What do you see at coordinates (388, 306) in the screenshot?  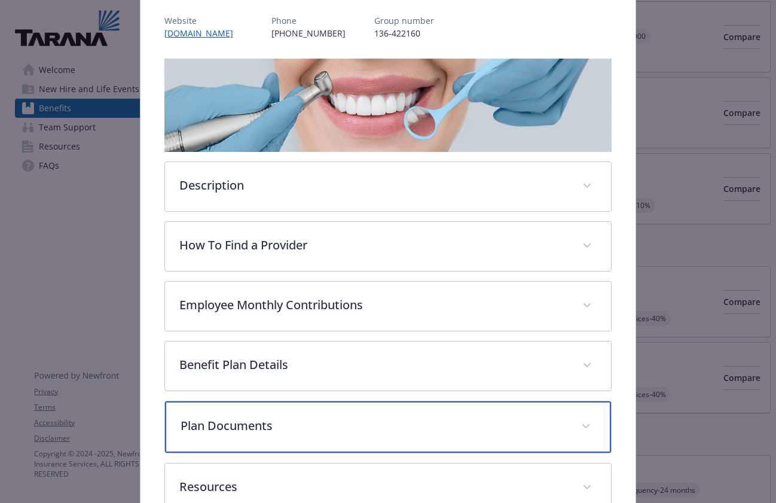 I see `div: Employee Monthly Contributions` at bounding box center [388, 306].